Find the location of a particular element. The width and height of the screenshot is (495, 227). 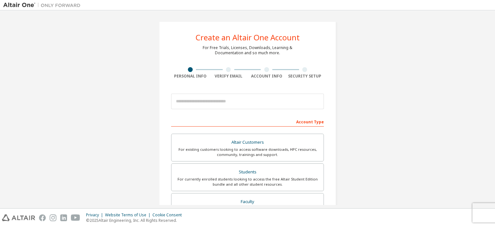

div: Faculty is located at coordinates (248, 202).